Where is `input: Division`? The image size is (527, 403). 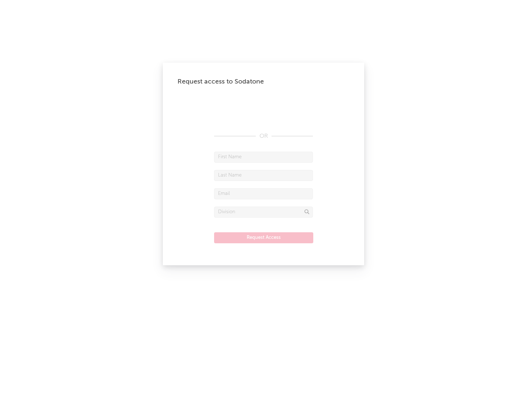 input: Division is located at coordinates (264, 212).